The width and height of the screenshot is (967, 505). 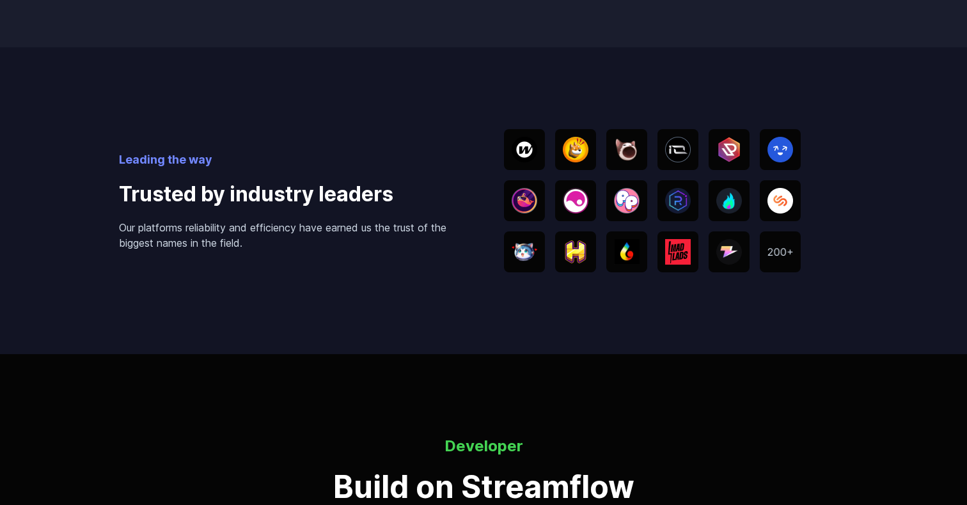 What do you see at coordinates (291, 160) in the screenshot?
I see `p: Leading the way` at bounding box center [291, 160].